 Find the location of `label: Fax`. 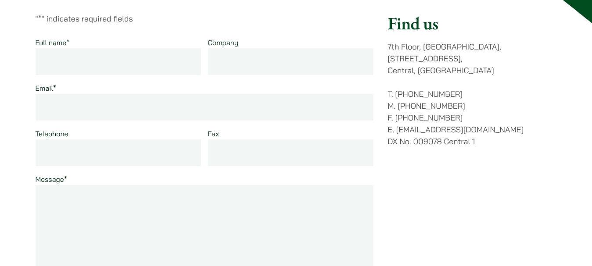

label: Fax is located at coordinates (213, 134).